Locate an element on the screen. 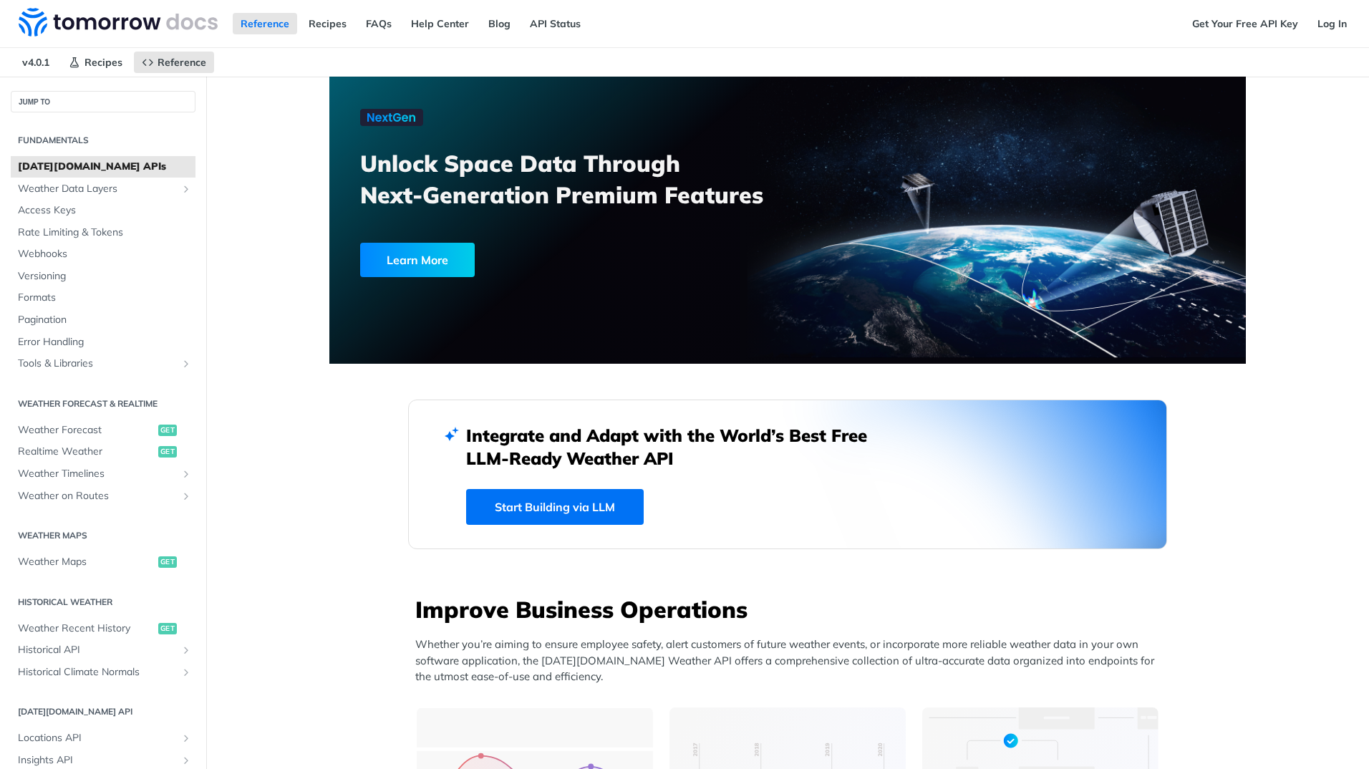  h3: Unlock Space Data Through Next-Generation Premium Features is located at coordinates (581, 179).